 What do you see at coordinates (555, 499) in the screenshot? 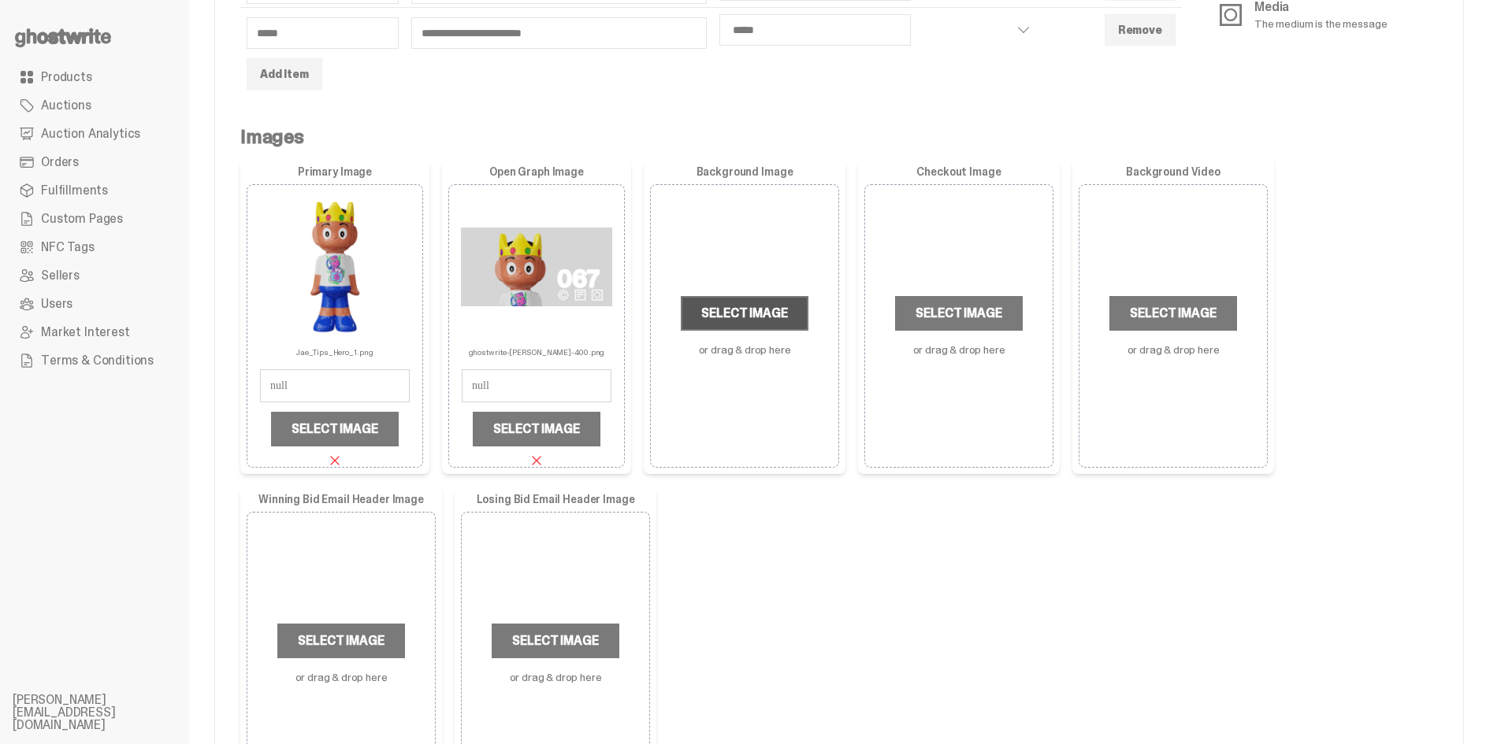
I see `label: Losing Bid Email Header Image` at bounding box center [555, 499].